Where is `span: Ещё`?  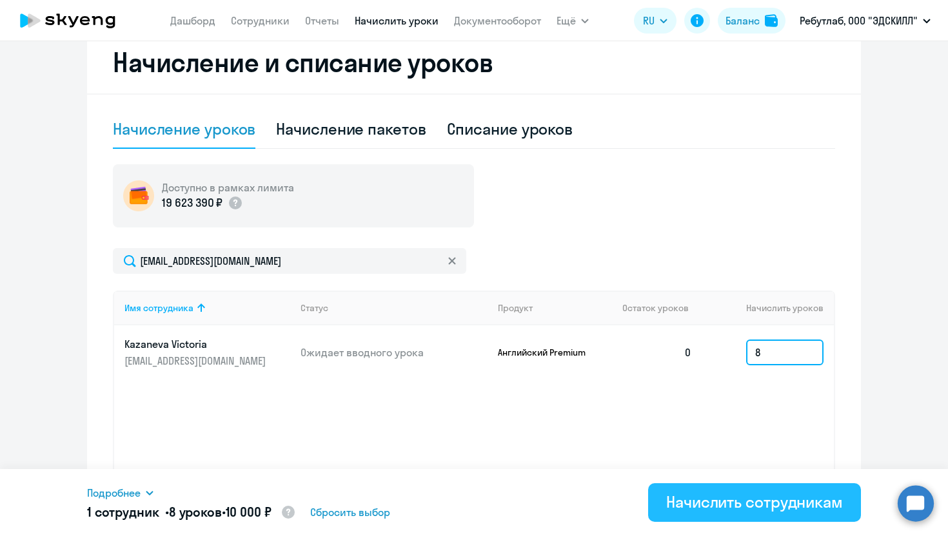 span: Ещё is located at coordinates (566, 21).